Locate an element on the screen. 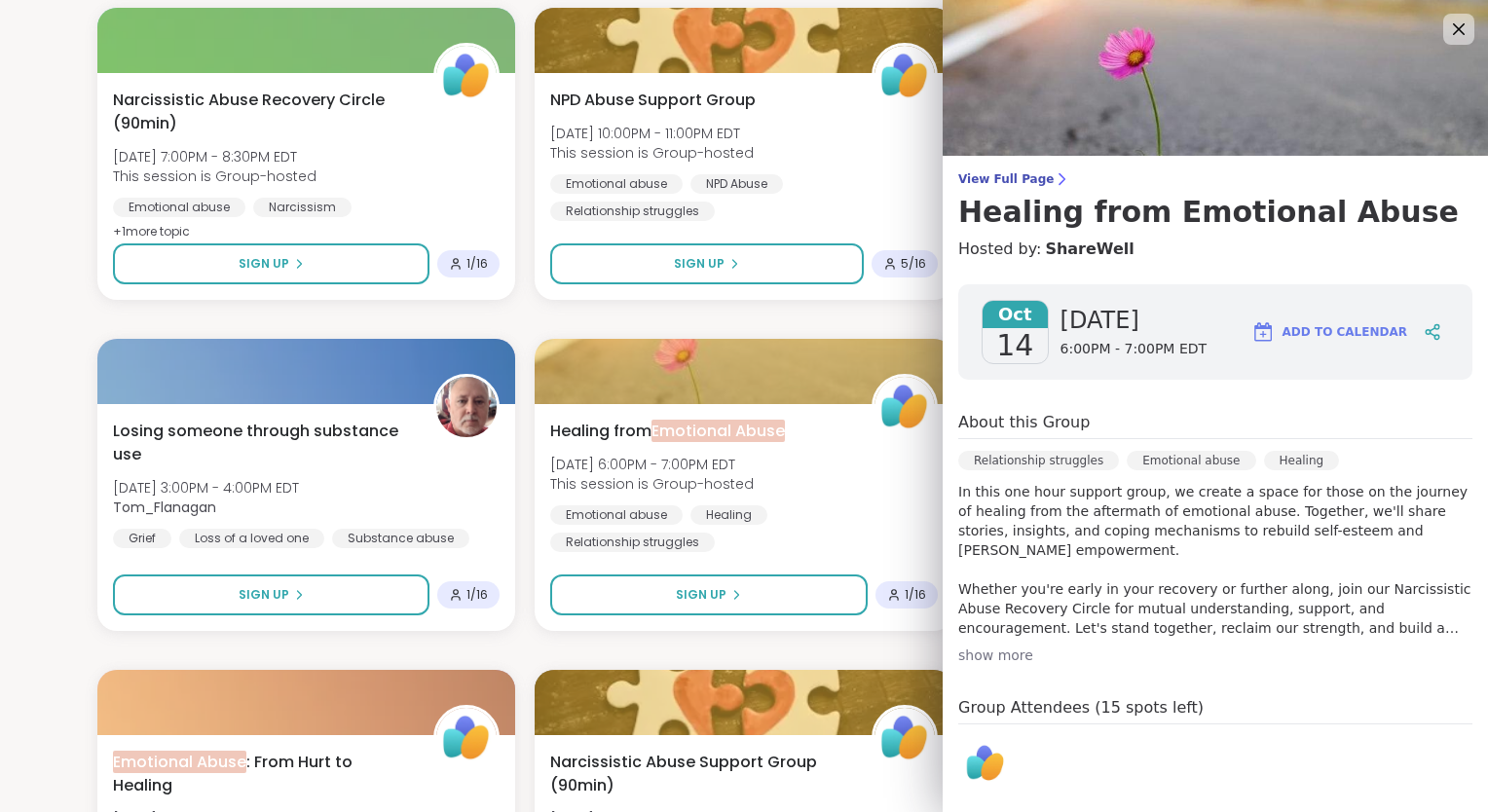 The height and width of the screenshot is (812, 1488). span: Healing from is located at coordinates (667, 432).